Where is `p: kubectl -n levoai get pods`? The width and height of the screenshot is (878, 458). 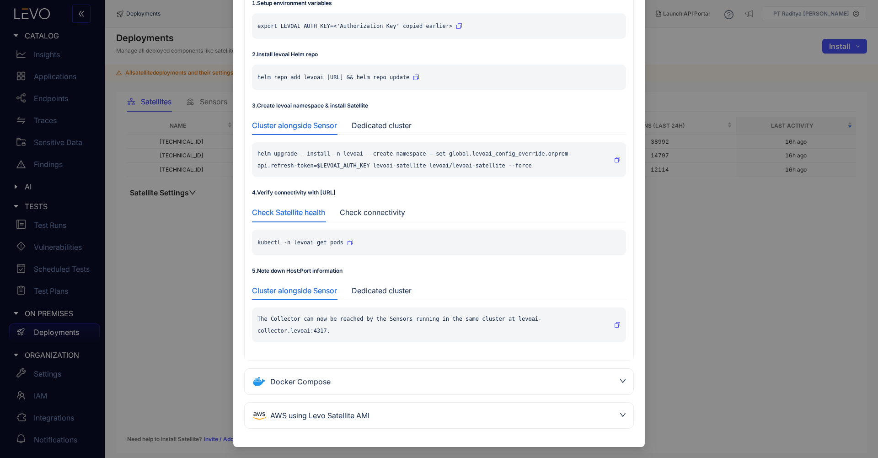 p: kubectl -n levoai get pods is located at coordinates (301, 242).